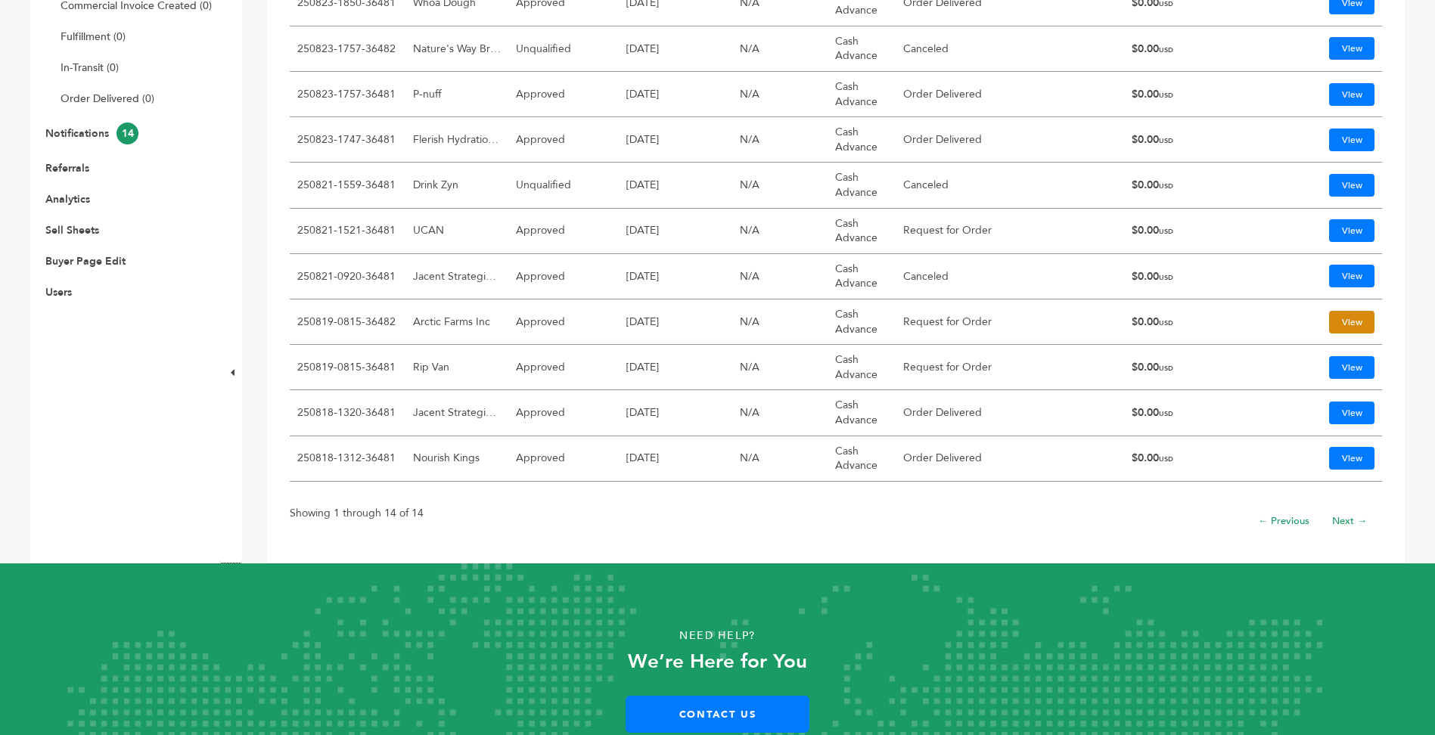 The image size is (1435, 735). What do you see at coordinates (346, 321) in the screenshot?
I see `a: 250819-0815-36482` at bounding box center [346, 321].